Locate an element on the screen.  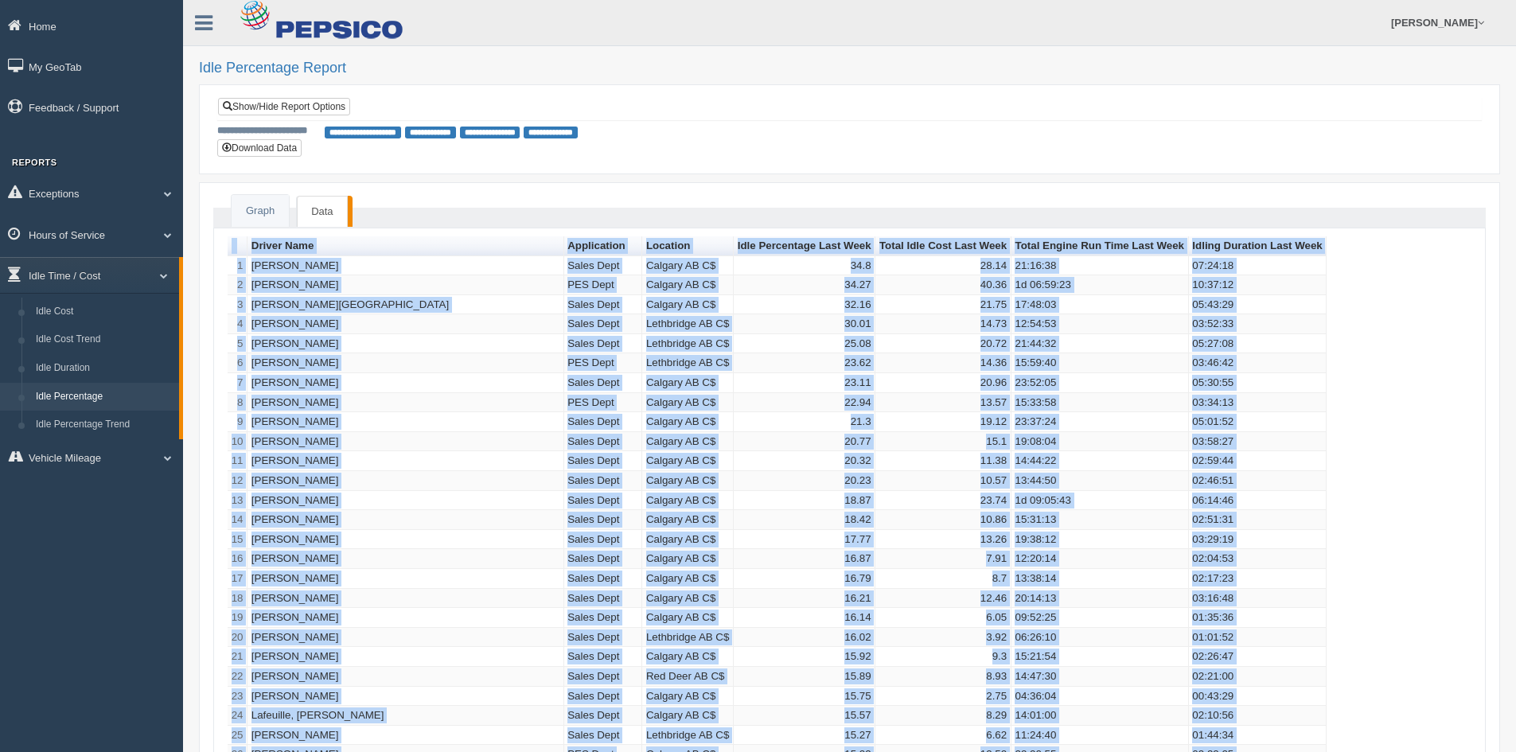
td: 06:26:10 is located at coordinates (1100, 637).